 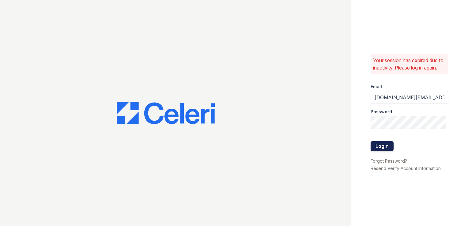 I want to click on button: Login, so click(x=382, y=146).